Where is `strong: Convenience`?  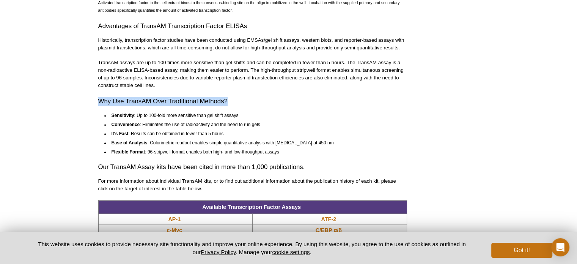
strong: Convenience is located at coordinates (126, 124).